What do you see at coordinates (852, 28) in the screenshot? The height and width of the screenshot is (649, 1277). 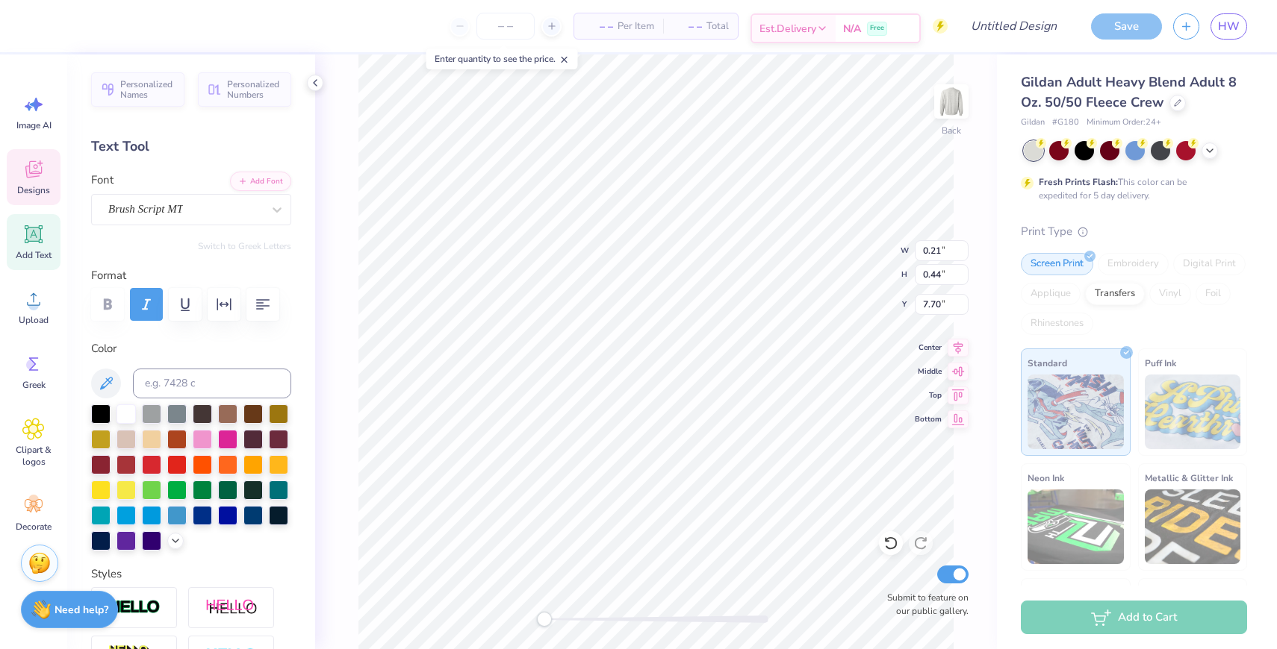 I see `span: N/A` at bounding box center [852, 28].